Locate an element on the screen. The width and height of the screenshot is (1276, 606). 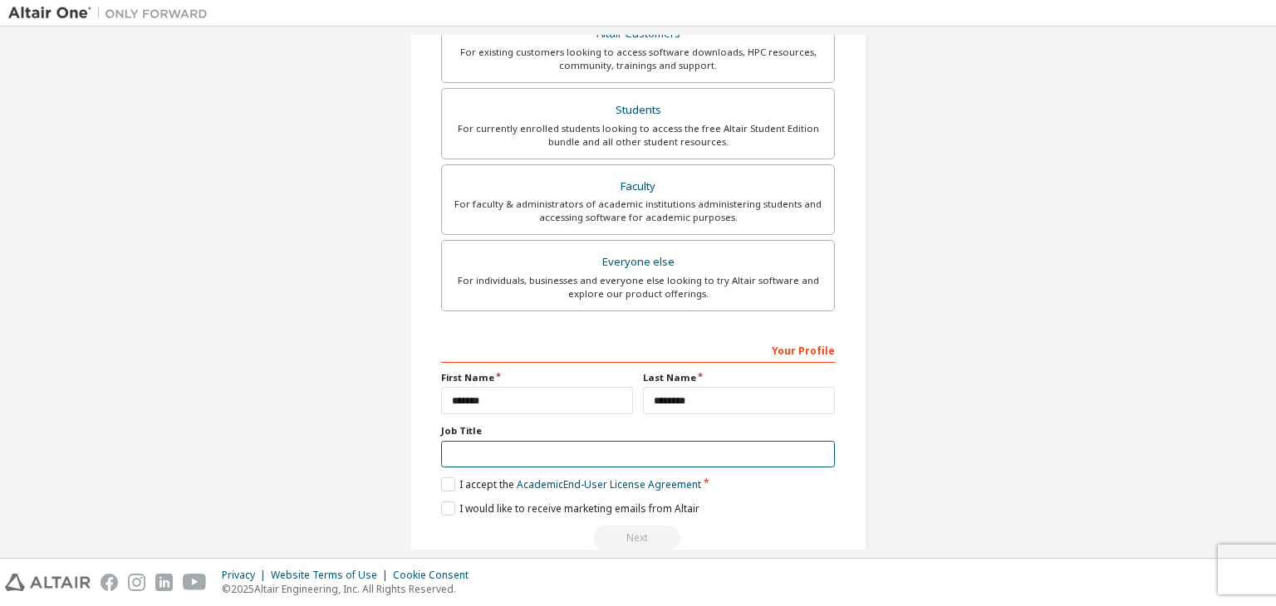
img: facebook.svg is located at coordinates (109, 582).